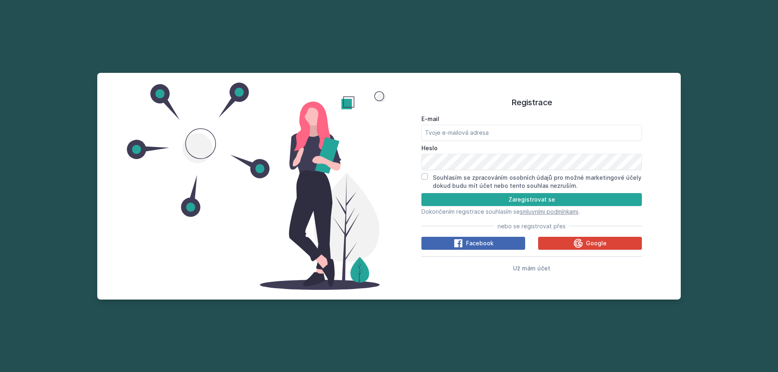  I want to click on button: Zaregistrovat se, so click(531, 200).